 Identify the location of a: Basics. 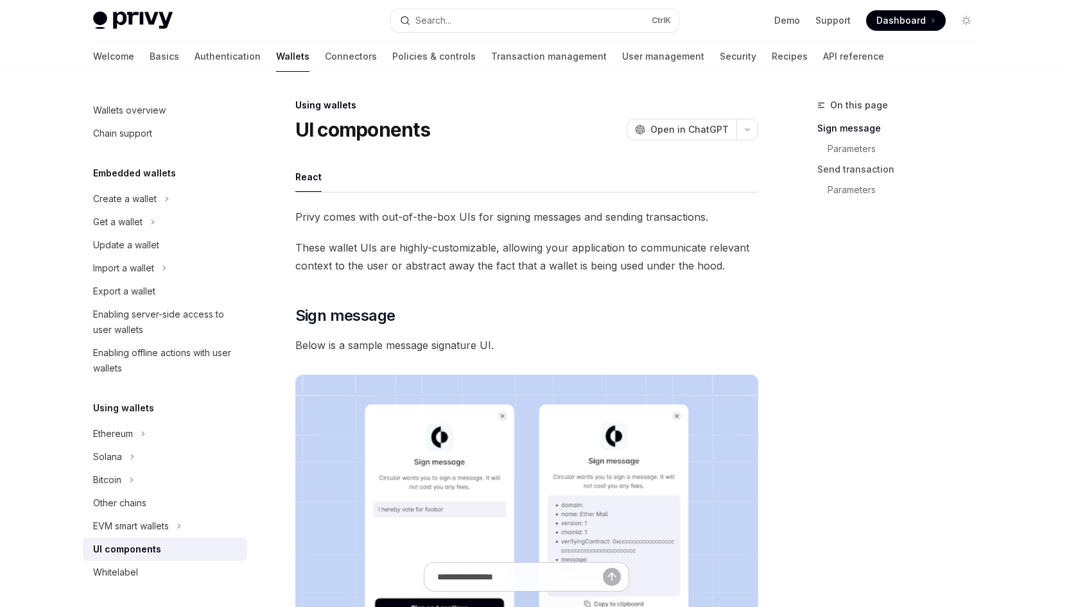
(164, 57).